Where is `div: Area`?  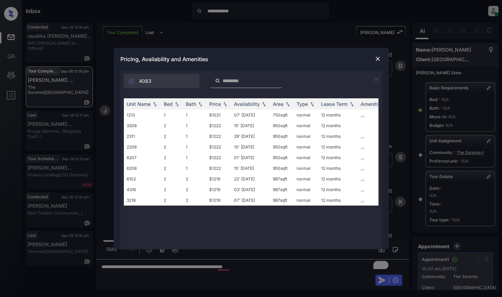
div: Area is located at coordinates (278, 104).